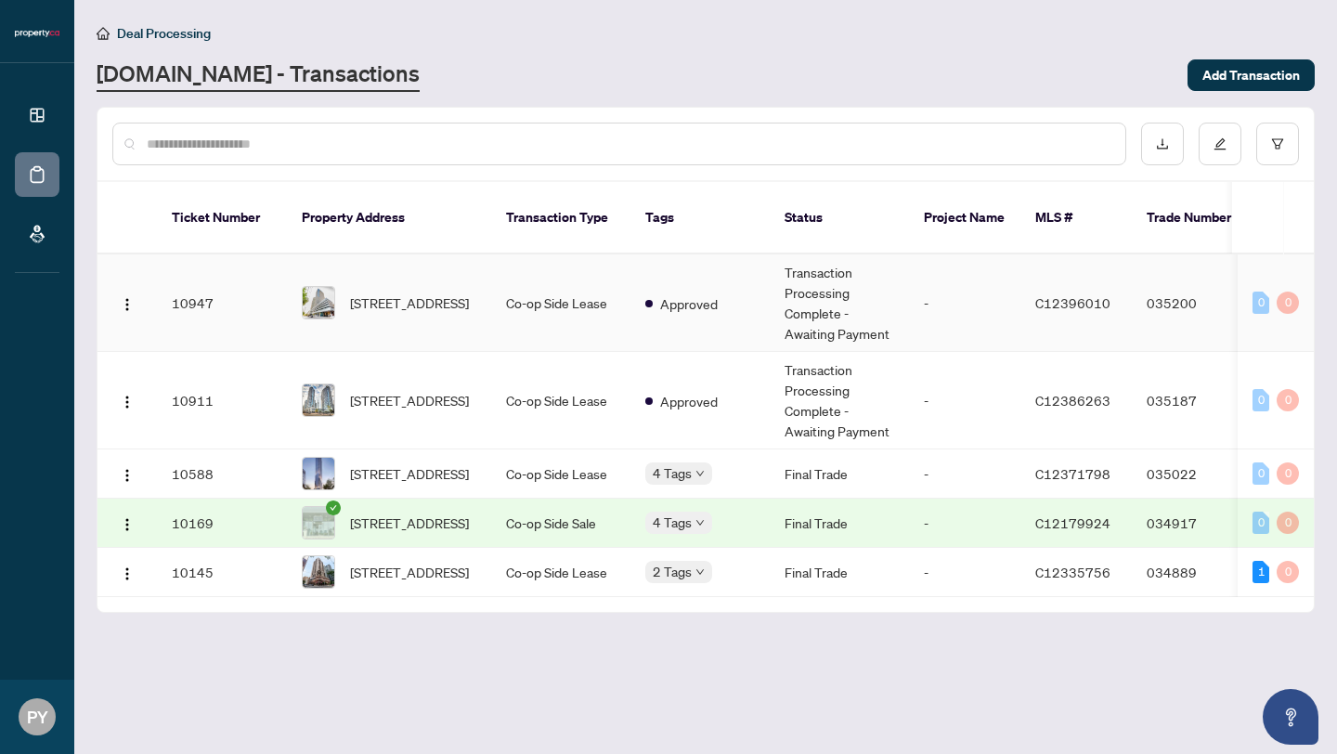 This screenshot has width=1337, height=754. What do you see at coordinates (222, 572) in the screenshot?
I see `td: 10145` at bounding box center [222, 572].